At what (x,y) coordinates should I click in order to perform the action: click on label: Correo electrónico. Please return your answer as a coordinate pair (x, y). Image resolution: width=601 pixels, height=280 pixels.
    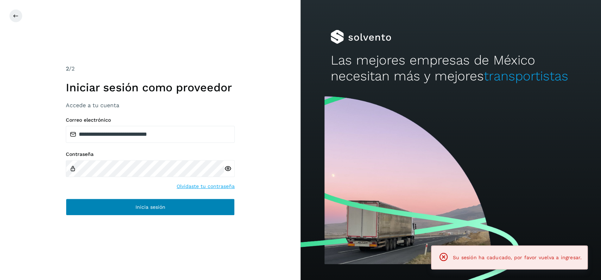
    Looking at the image, I should click on (150, 120).